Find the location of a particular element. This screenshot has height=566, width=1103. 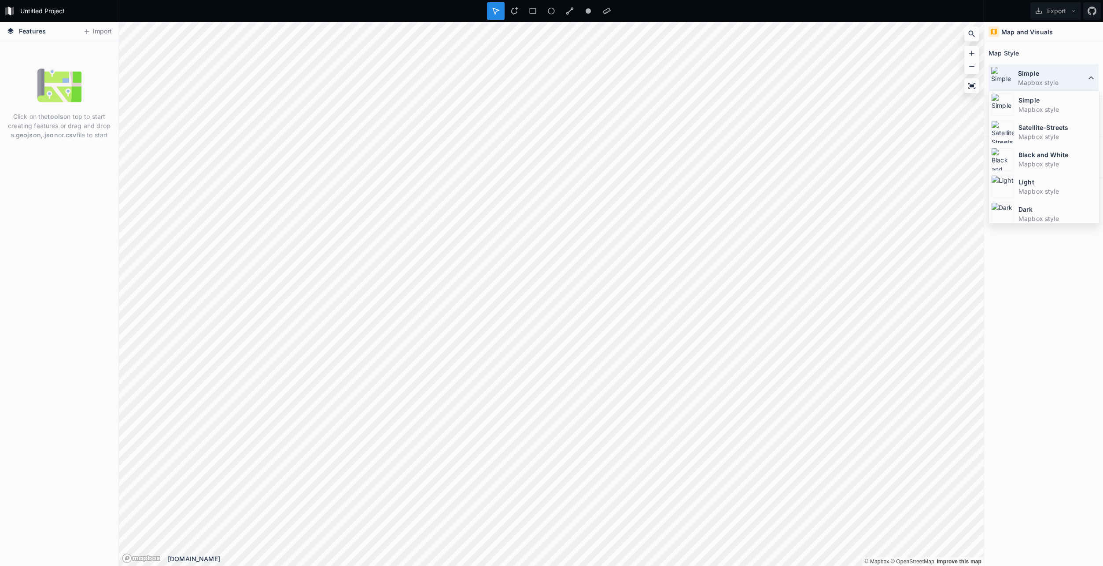

button: Import is located at coordinates (97, 32).